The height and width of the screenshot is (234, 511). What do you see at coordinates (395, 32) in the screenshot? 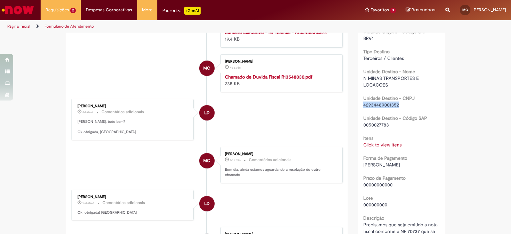
I see `b: Unidade Origem - Código SAP` at bounding box center [395, 32].